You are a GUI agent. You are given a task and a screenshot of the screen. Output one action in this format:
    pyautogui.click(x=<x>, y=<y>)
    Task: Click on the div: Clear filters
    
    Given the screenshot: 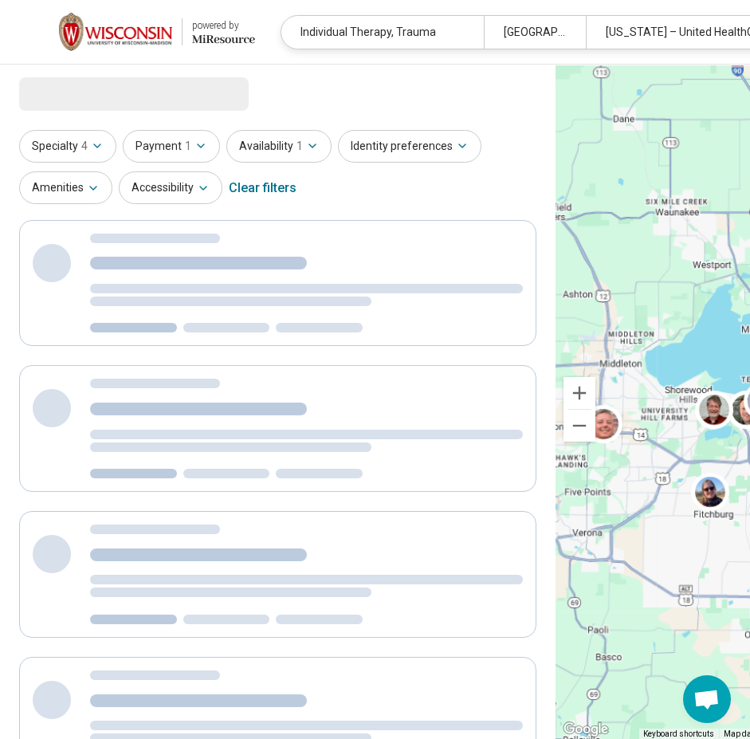 What is the action you would take?
    pyautogui.click(x=262, y=188)
    